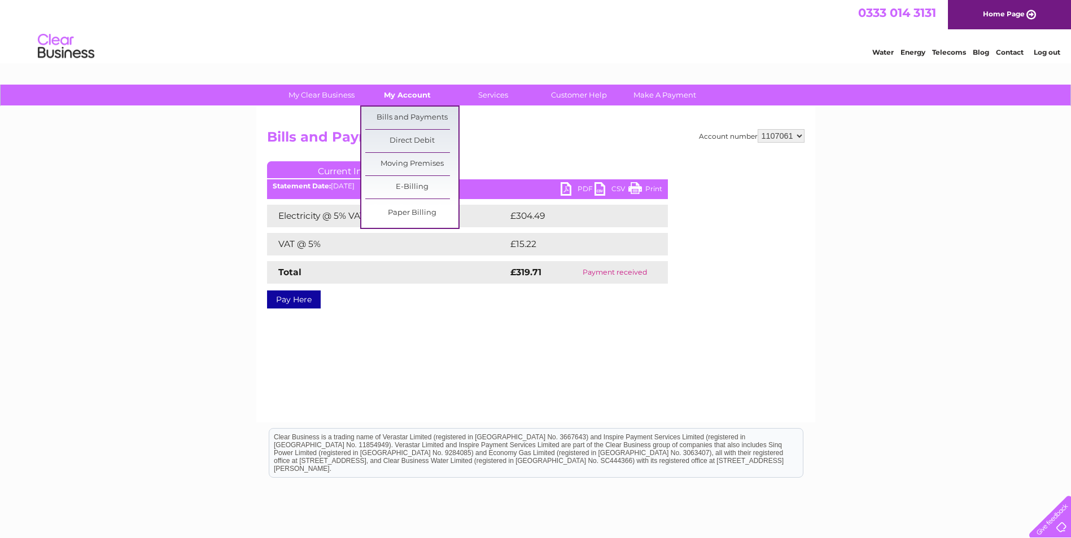 This screenshot has height=538, width=1071. I want to click on a: Print, so click(645, 190).